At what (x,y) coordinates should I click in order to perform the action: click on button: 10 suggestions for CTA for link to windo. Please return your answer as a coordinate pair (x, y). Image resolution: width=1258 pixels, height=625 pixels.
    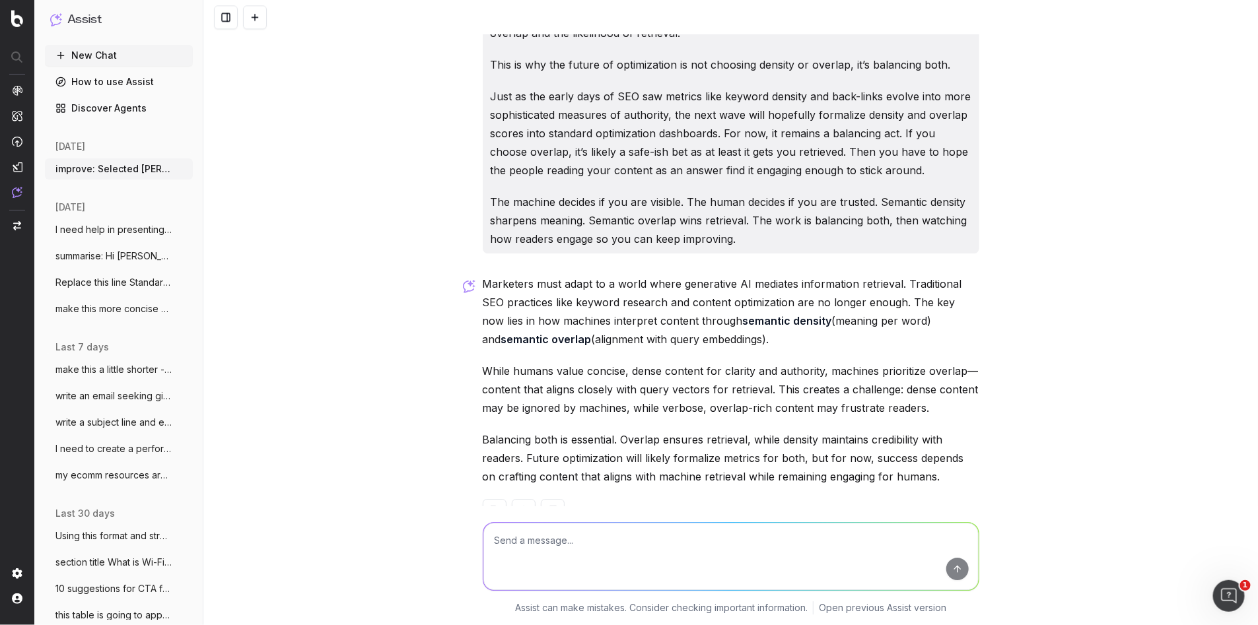
    Looking at the image, I should click on (119, 589).